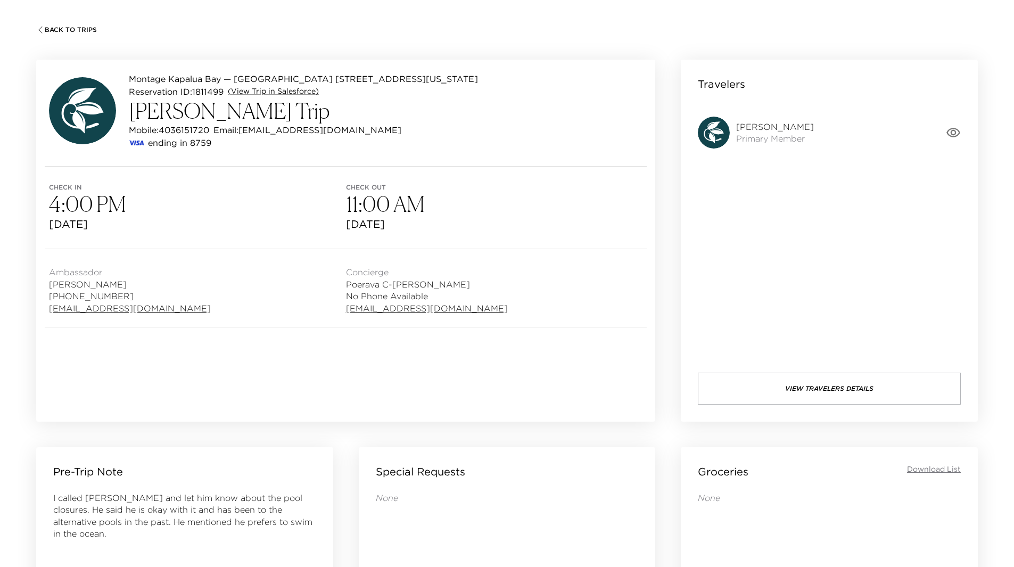  Describe the element at coordinates (71, 30) in the screenshot. I see `span: Back To Trips` at that location.